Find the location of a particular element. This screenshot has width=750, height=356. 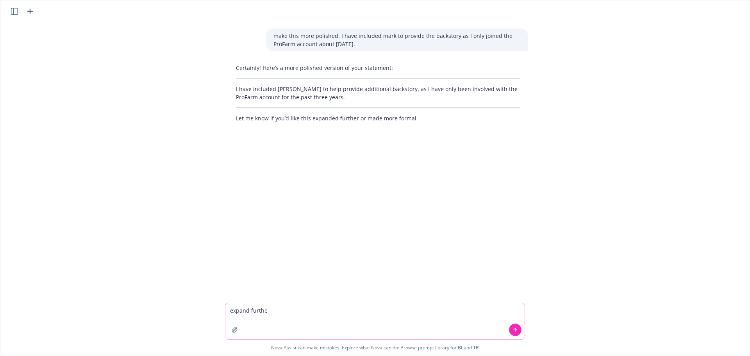

textarea: expand furth is located at coordinates (375, 321).